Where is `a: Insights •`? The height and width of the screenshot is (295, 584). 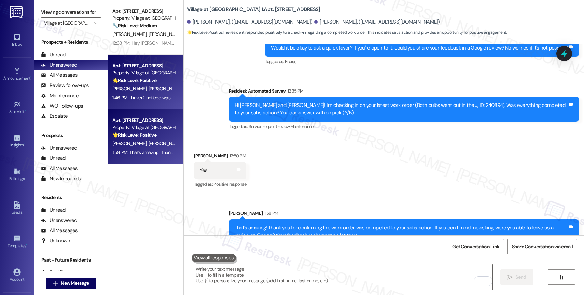 a: Insights • is located at coordinates (17, 141).